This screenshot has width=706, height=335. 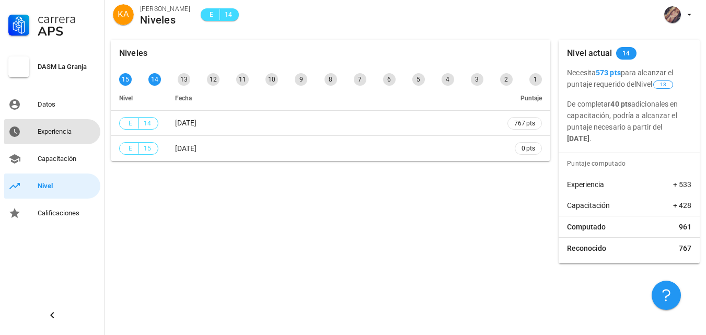 I want to click on span: Capacitación, so click(x=588, y=205).